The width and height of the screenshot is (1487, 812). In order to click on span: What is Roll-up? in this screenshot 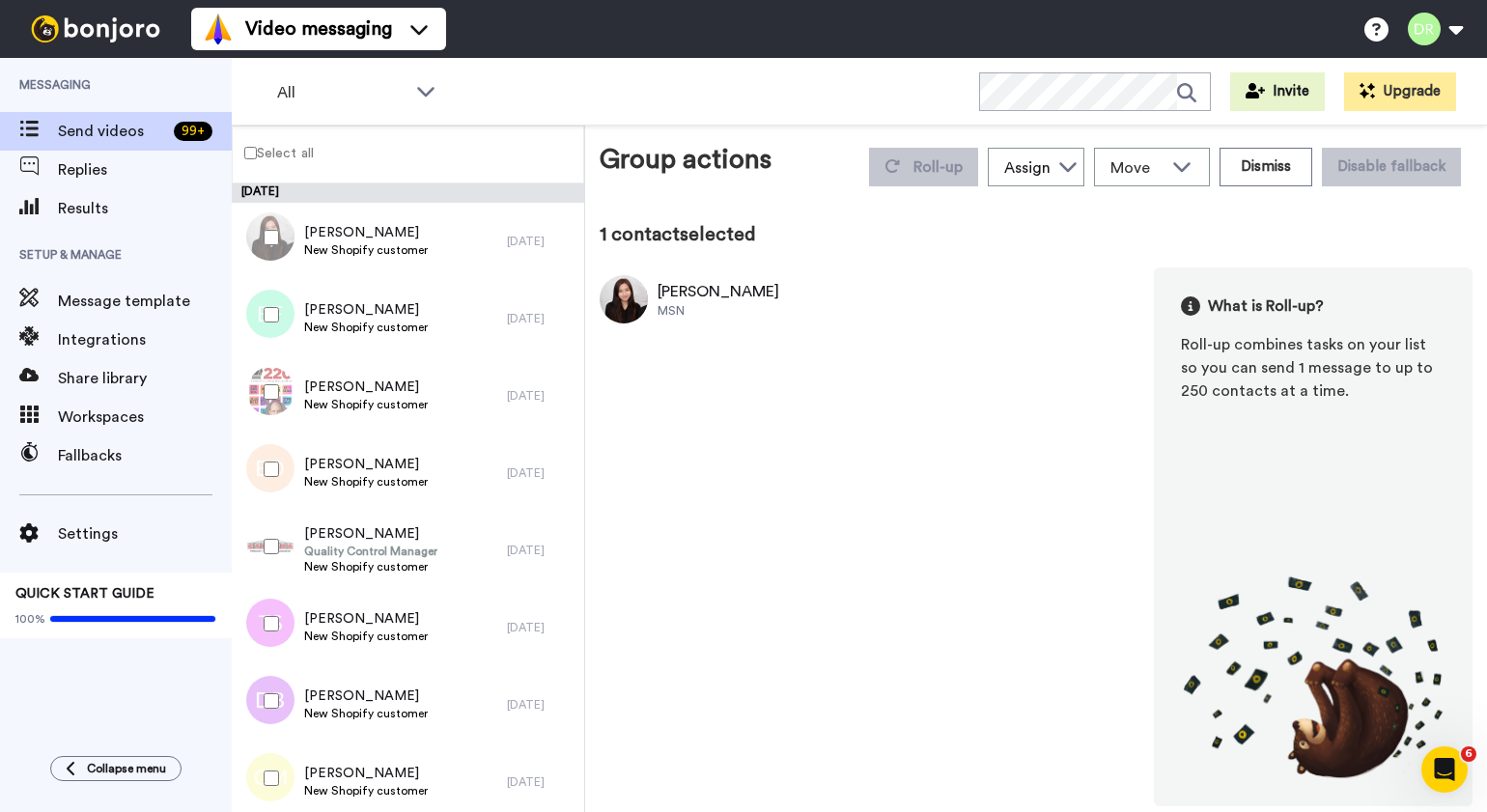, I will do `click(1266, 306)`.